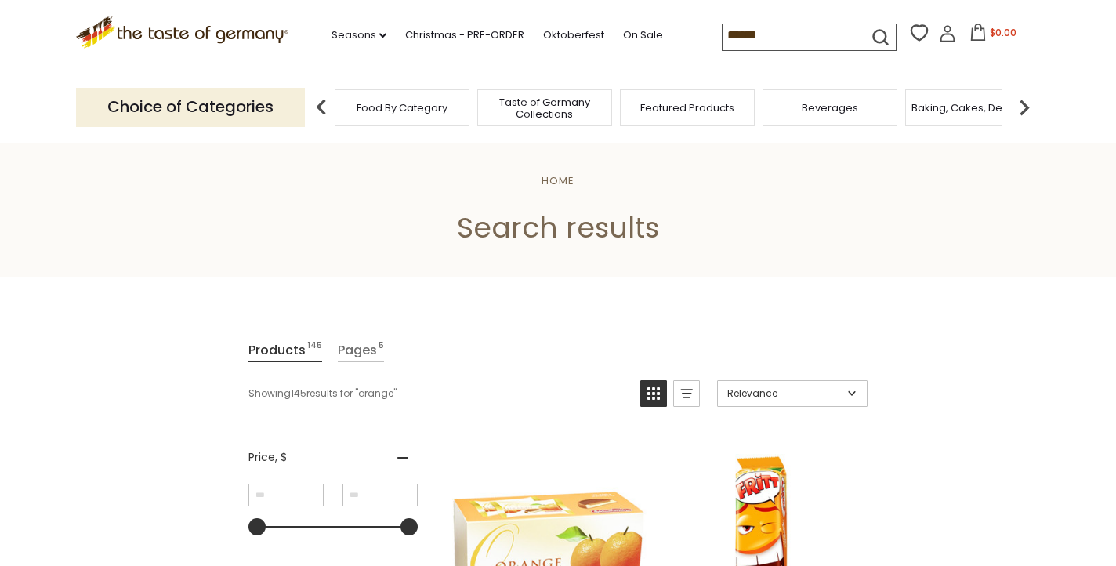 This screenshot has width=1116, height=566. I want to click on a: Beverages, so click(830, 107).